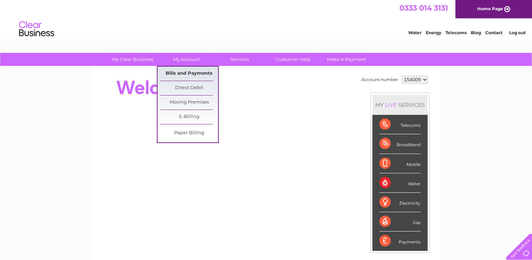 Image resolution: width=532 pixels, height=260 pixels. Describe the element at coordinates (189, 102) in the screenshot. I see `a: Moving Premises` at that location.